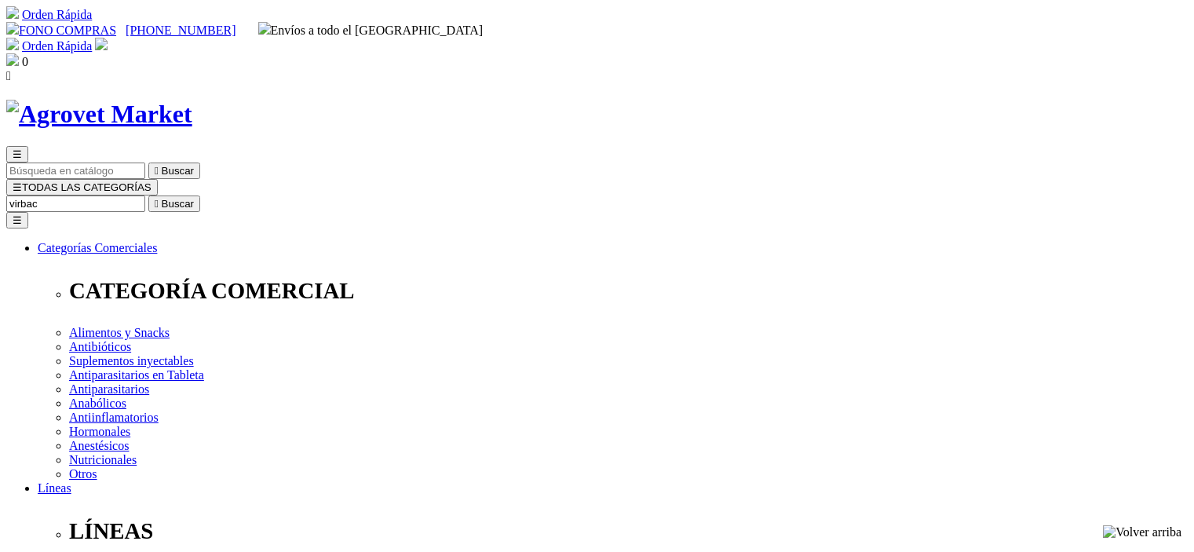 This screenshot has height=552, width=1194. What do you see at coordinates (131, 360) in the screenshot?
I see `a: Suplementos inyectables` at bounding box center [131, 360].